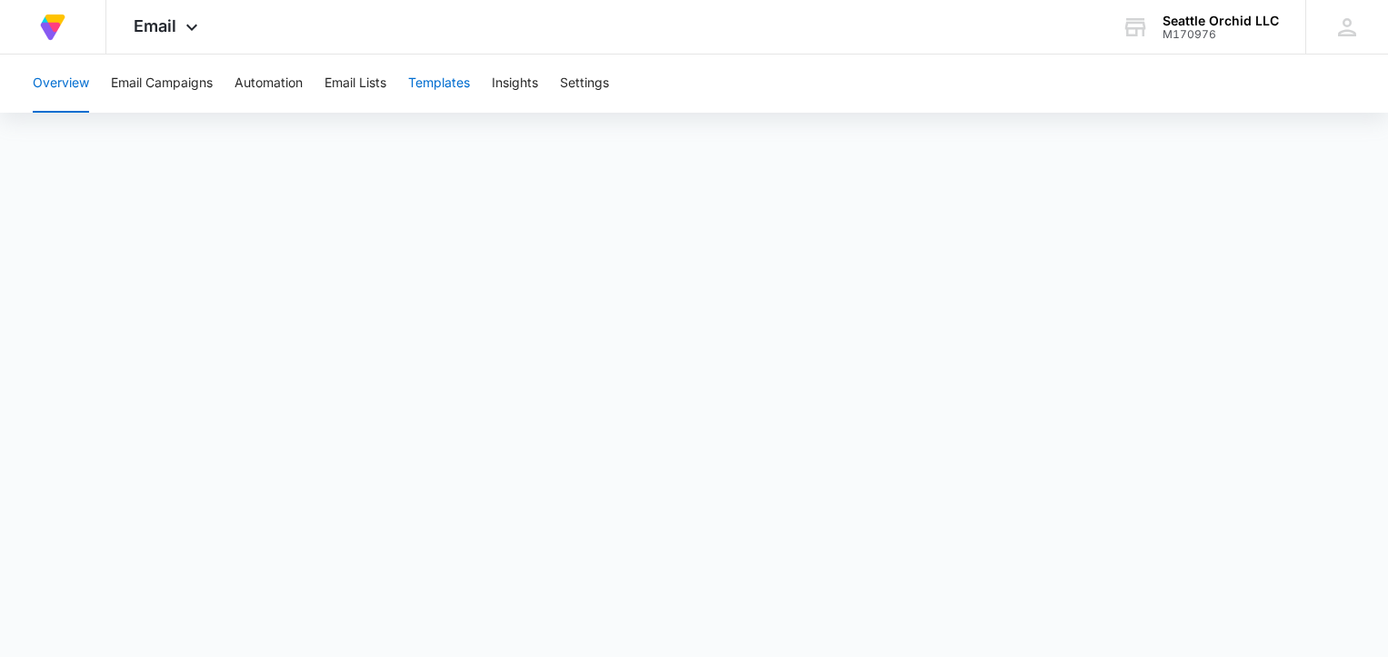 This screenshot has height=657, width=1388. I want to click on div: account id, so click(1221, 35).